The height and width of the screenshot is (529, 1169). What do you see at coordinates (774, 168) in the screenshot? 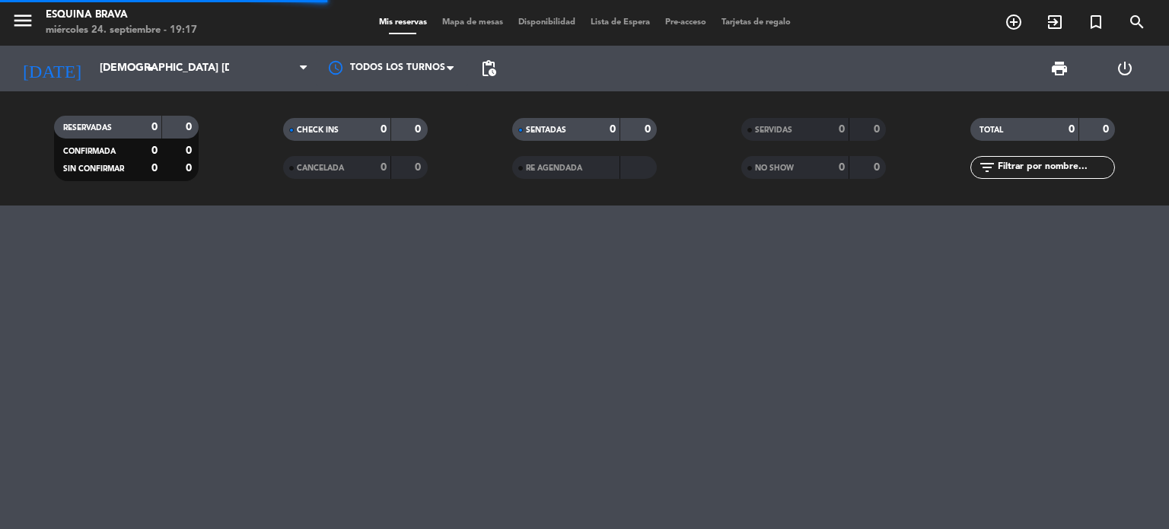
I see `span: NO SHOW` at bounding box center [774, 168].